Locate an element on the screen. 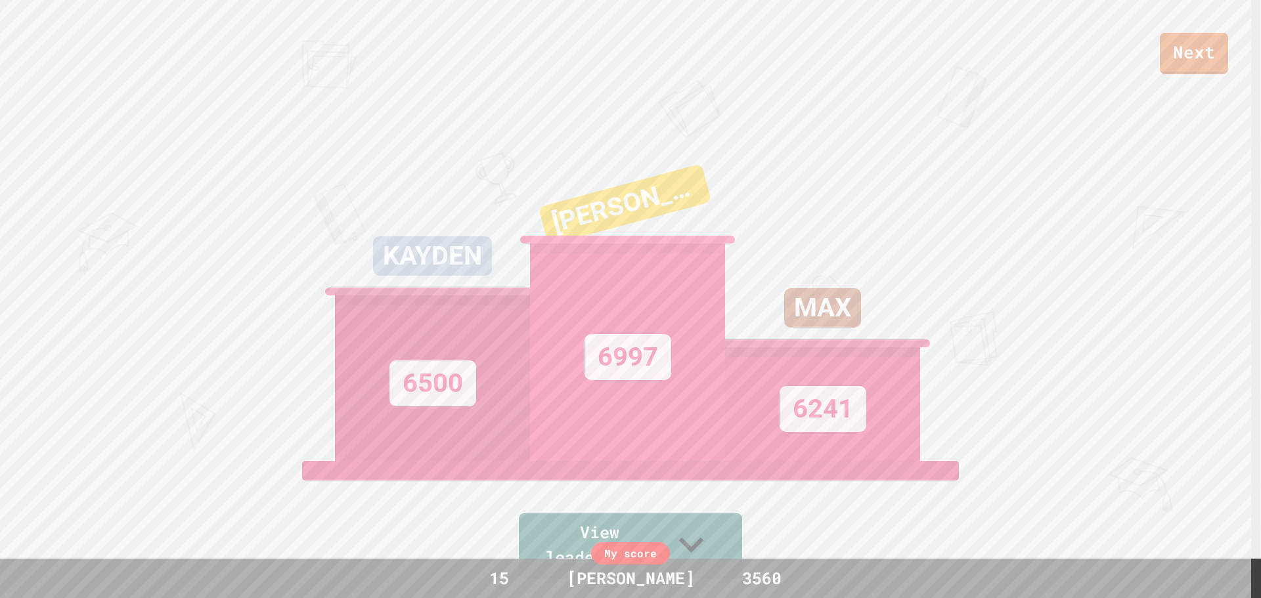  a: Next is located at coordinates (1194, 53).